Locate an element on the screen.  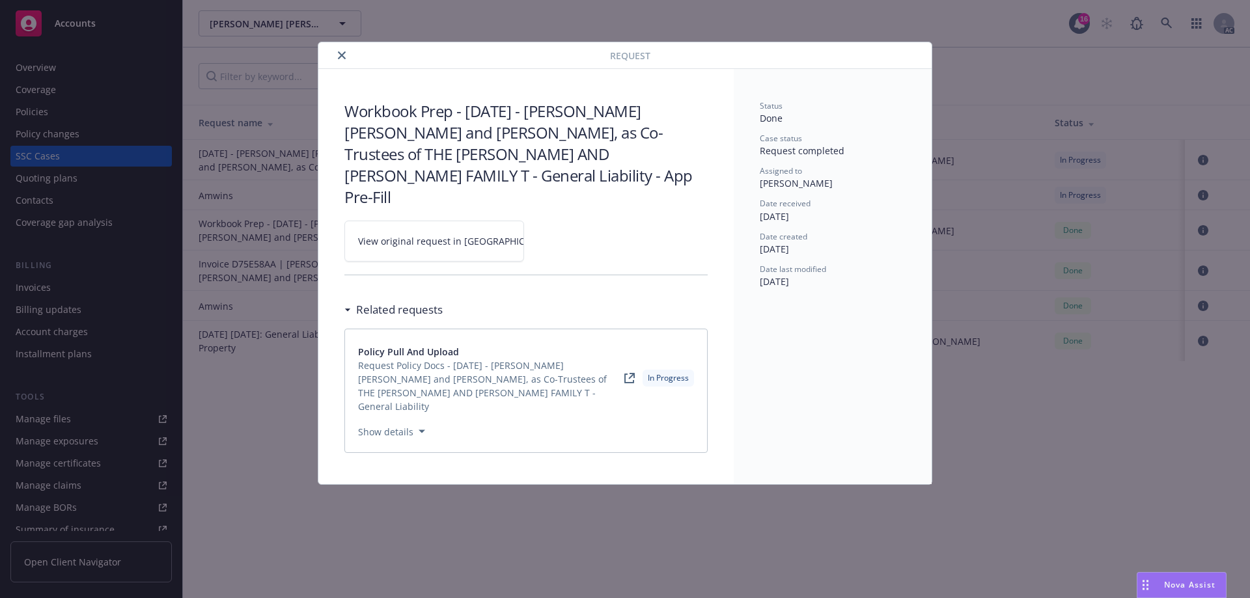
h3: Related requests is located at coordinates (399, 310).